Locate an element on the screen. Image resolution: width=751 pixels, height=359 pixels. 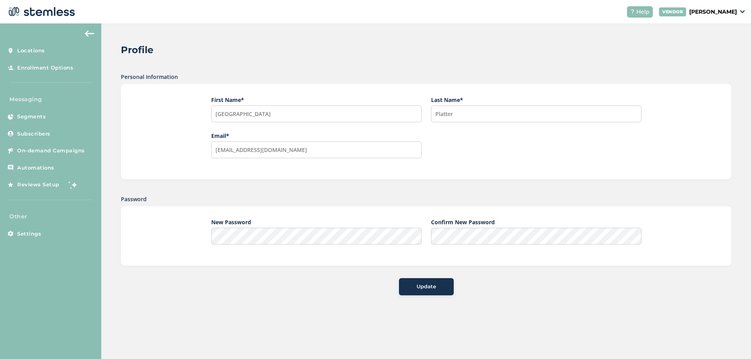
span: On-demand Campaigns is located at coordinates (51, 151).